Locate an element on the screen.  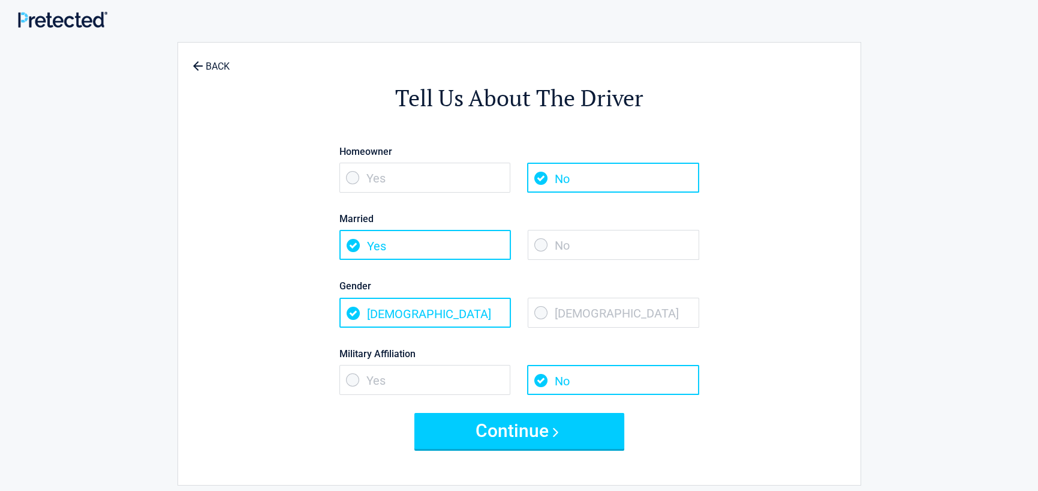
h2: Tell Us About The Driver is located at coordinates (520, 98).